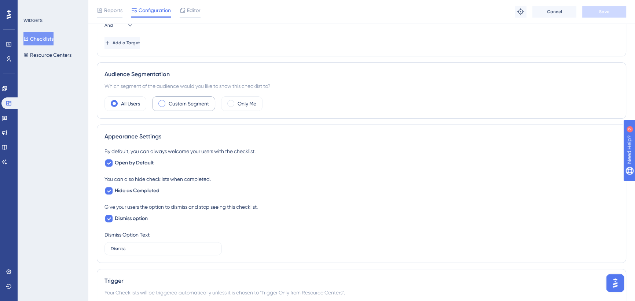 The image size is (635, 301). I want to click on img: launcher-image-alternative-text, so click(11, 11).